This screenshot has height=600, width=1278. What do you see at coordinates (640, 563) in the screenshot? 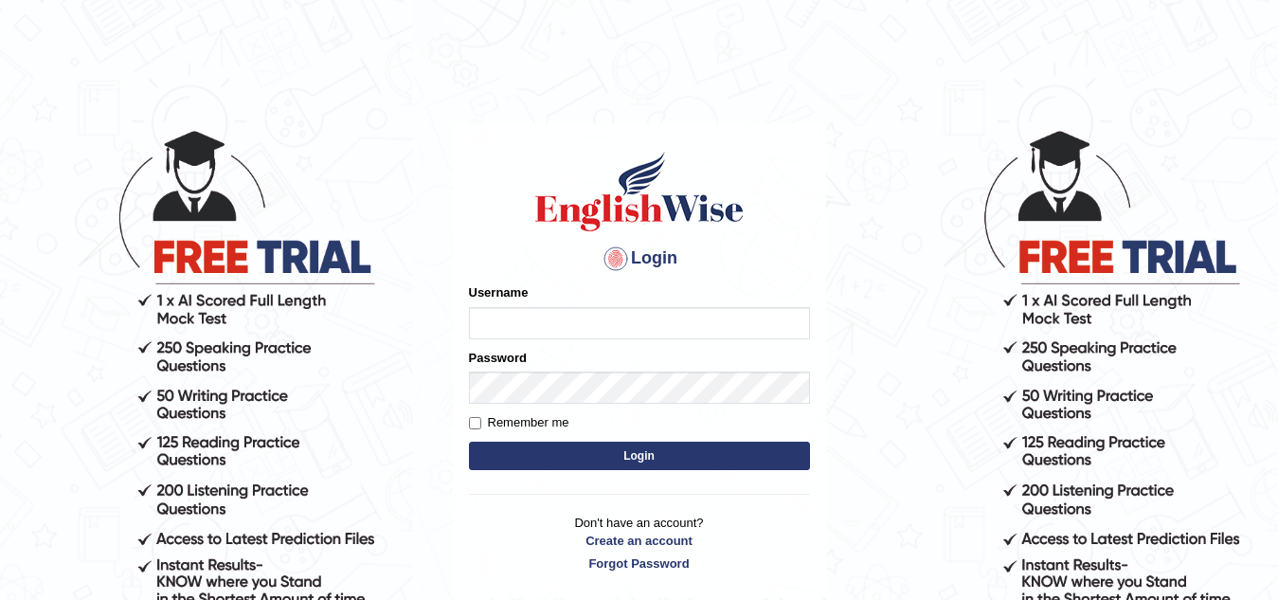
I see `a: Forgot Password` at bounding box center [640, 563].